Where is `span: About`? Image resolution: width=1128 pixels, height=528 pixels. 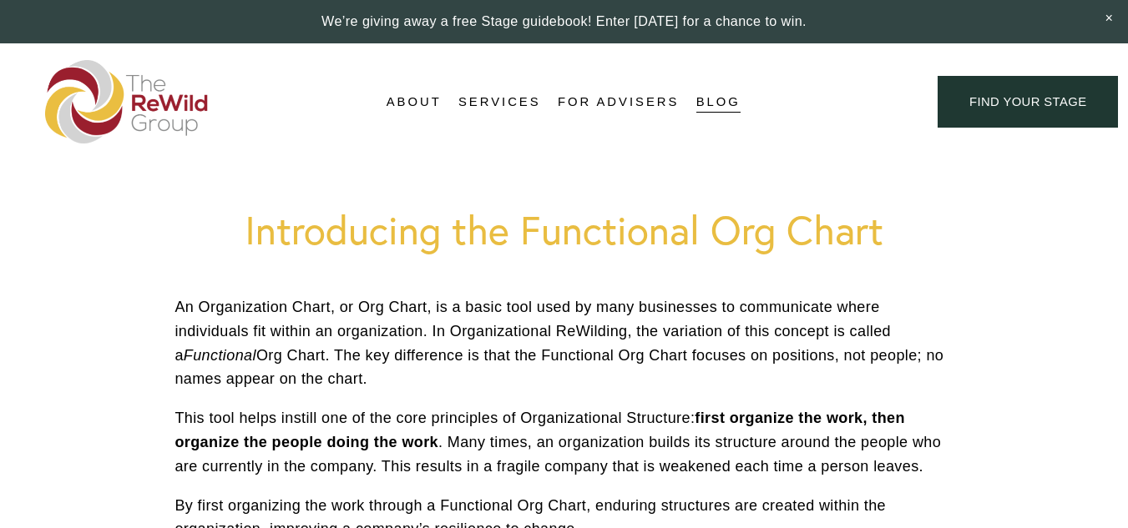
span: About is located at coordinates (414, 102).